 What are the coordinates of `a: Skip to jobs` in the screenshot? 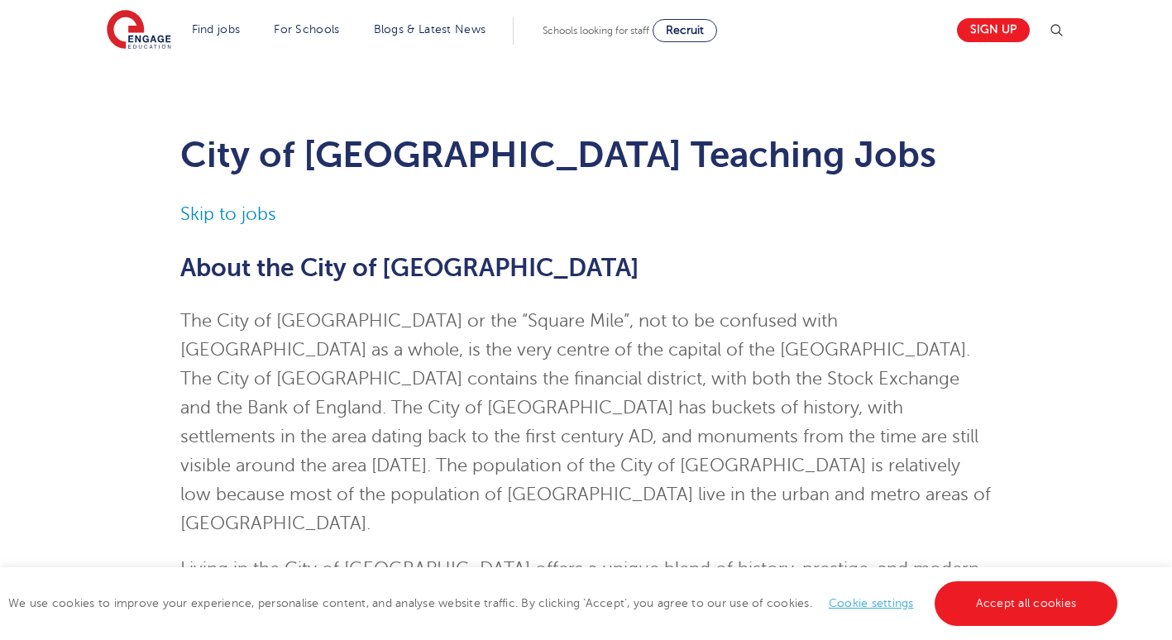 It's located at (228, 214).